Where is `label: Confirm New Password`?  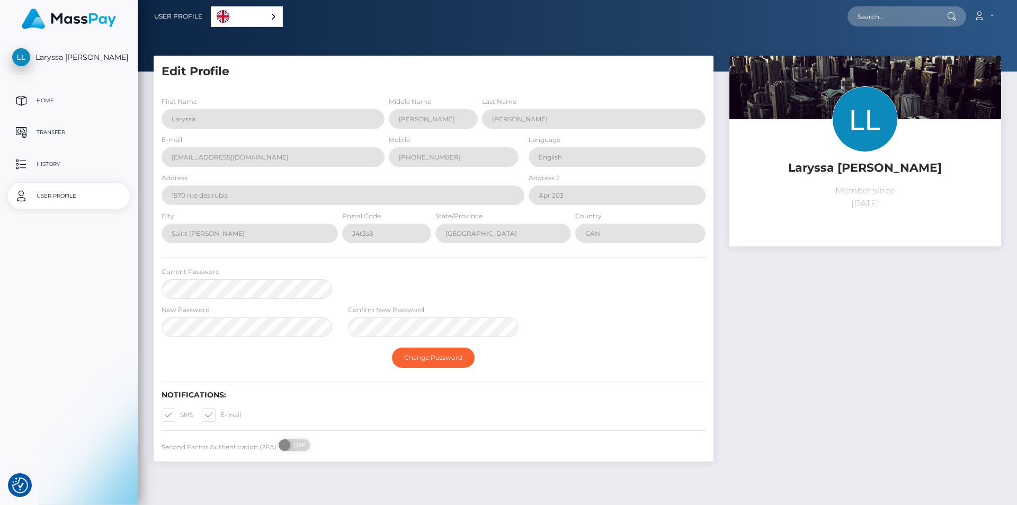 label: Confirm New Password is located at coordinates (386, 310).